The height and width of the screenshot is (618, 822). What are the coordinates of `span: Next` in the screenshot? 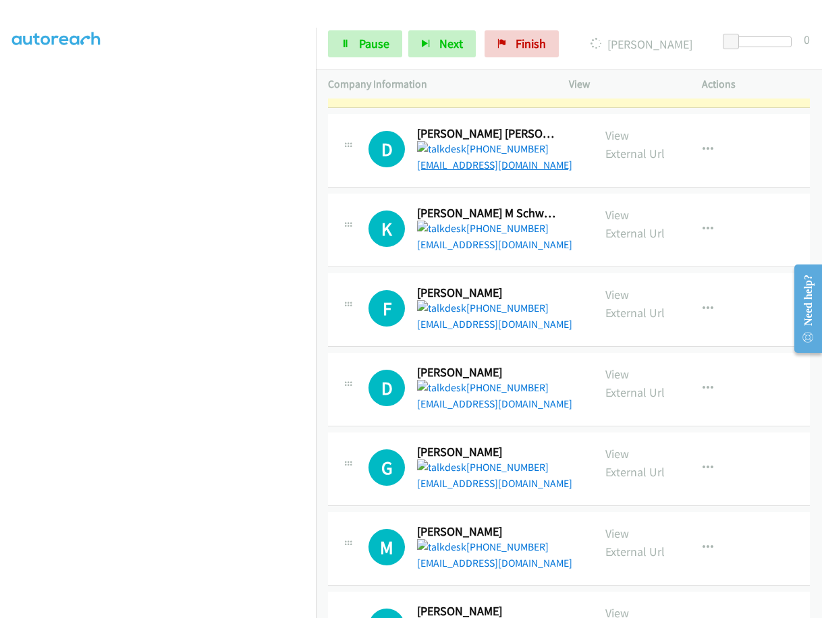 It's located at (451, 43).